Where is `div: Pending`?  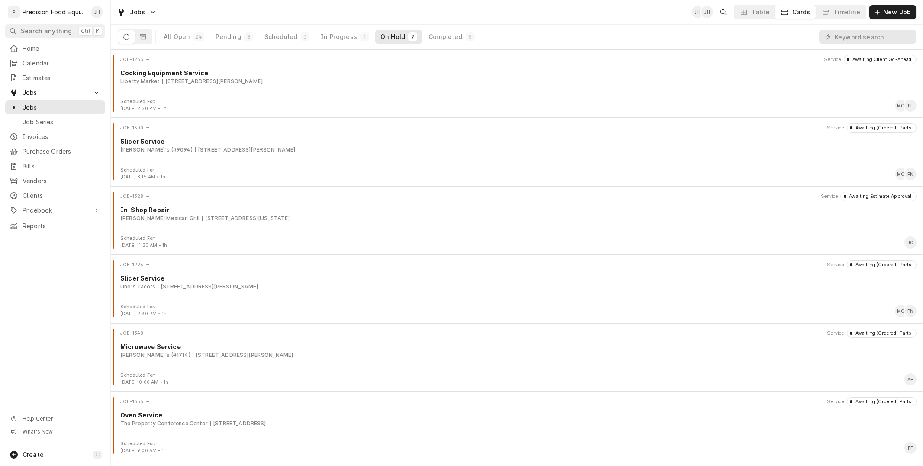
div: Pending is located at coordinates (228, 37).